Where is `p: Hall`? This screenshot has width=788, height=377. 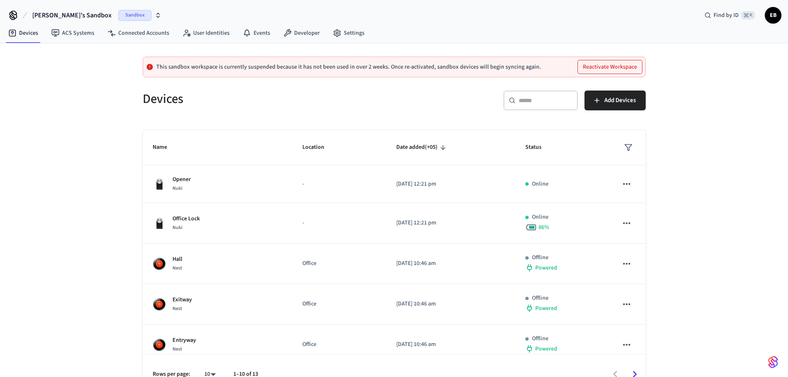 p: Hall is located at coordinates (177, 259).